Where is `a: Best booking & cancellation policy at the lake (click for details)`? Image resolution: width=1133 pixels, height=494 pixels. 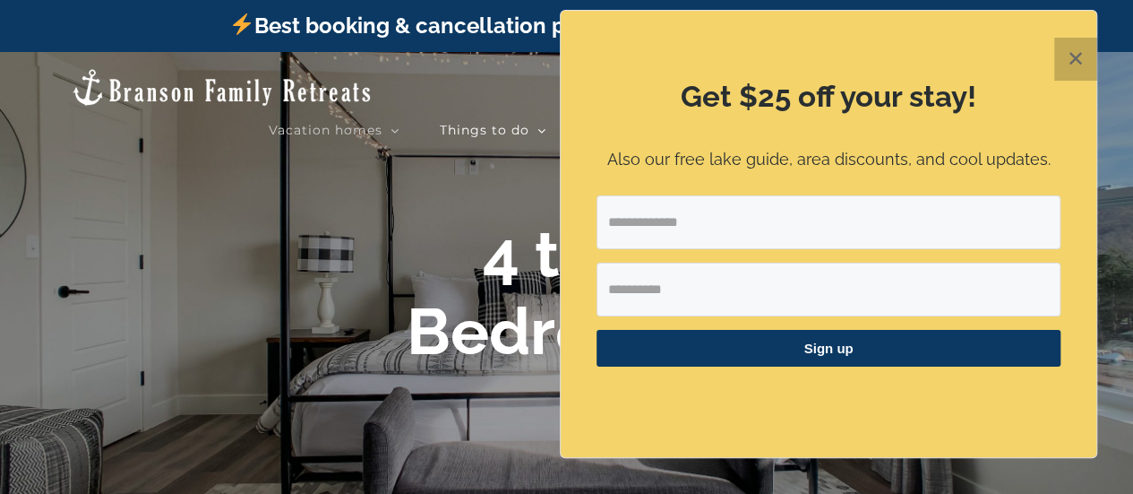
a: Best booking & cancellation policy at the lake (click for details) is located at coordinates (566, 25).